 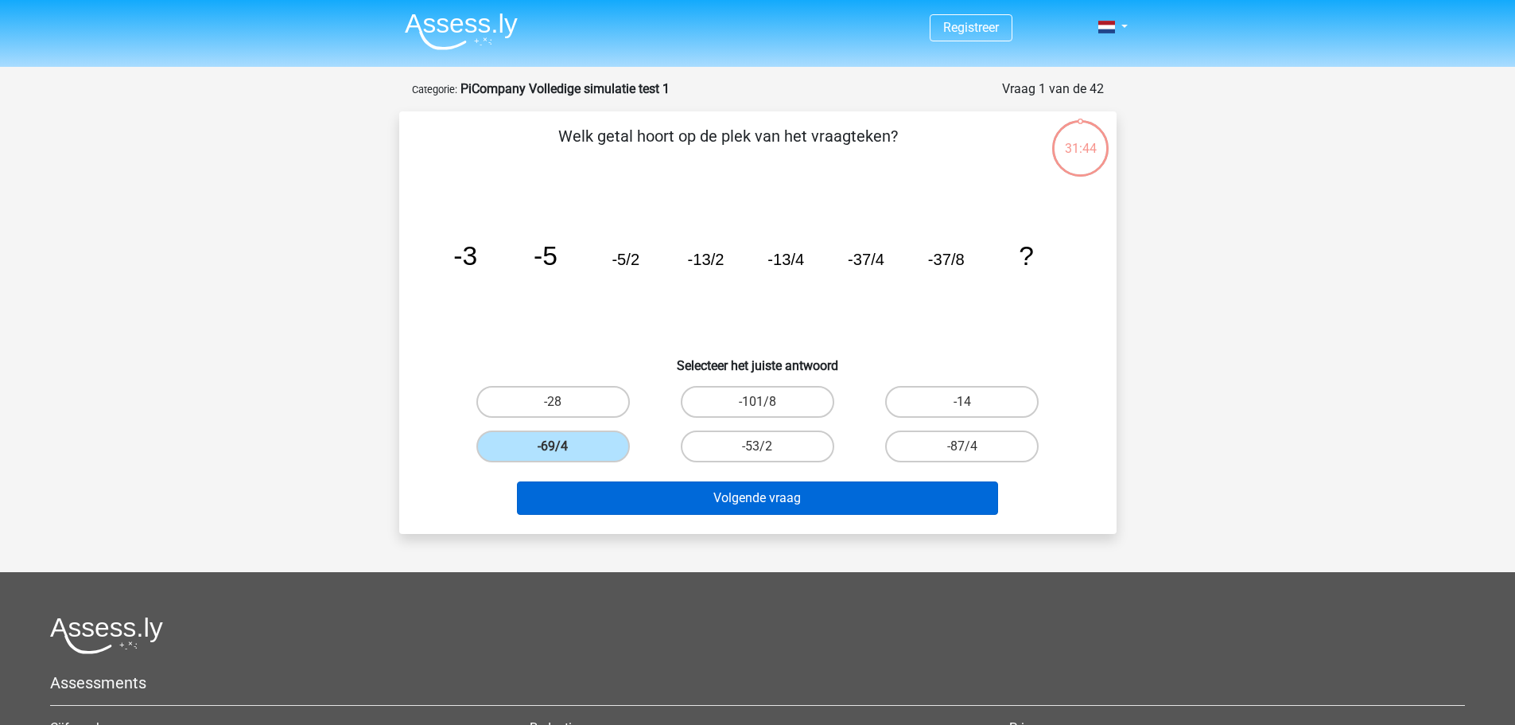 What do you see at coordinates (728, 148) in the screenshot?
I see `p: Welk getal hoort op de plek van het vraagteken?` at bounding box center [728, 148].